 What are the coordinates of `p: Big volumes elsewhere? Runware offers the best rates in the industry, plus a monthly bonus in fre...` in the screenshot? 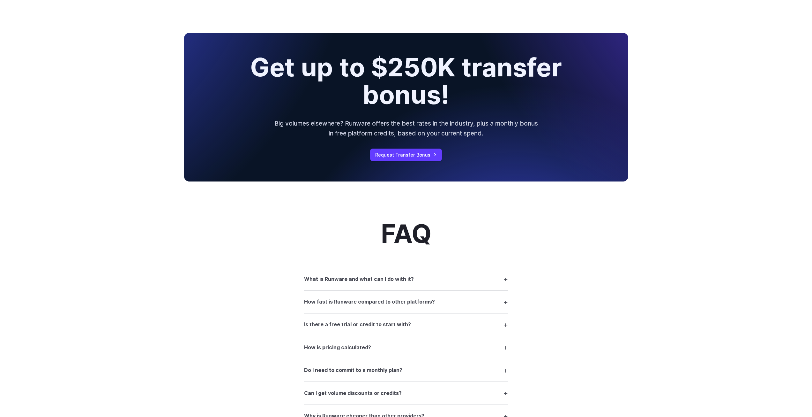 It's located at (406, 128).